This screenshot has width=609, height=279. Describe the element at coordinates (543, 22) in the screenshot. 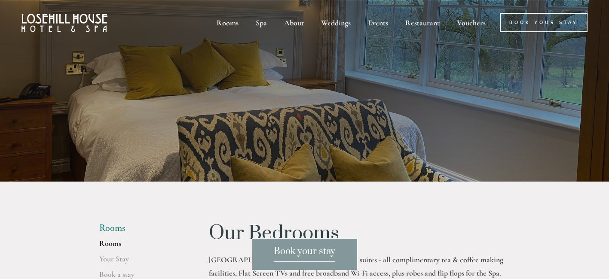

I see `a: Book Your Stay` at that location.